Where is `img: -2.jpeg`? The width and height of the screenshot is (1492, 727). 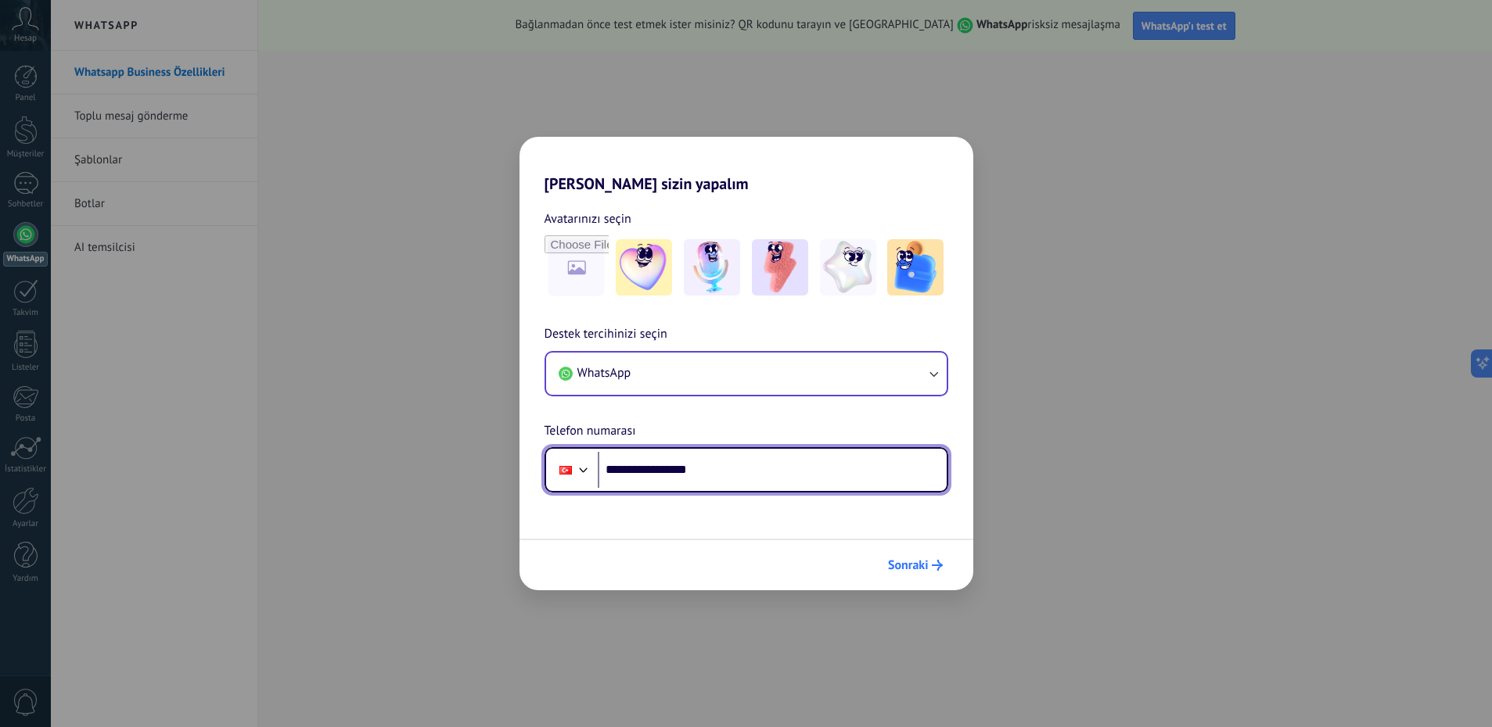
img: -2.jpeg is located at coordinates (712, 267).